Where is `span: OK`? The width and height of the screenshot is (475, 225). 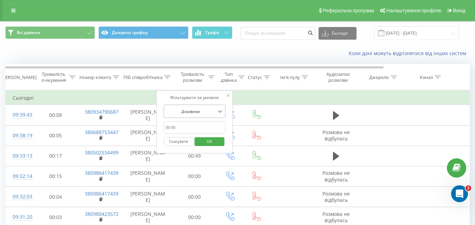 span: OK is located at coordinates (209, 141).